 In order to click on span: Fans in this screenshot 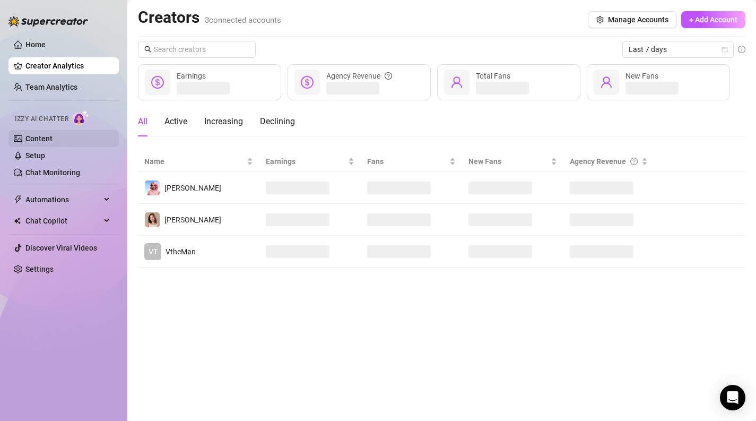, I will do `click(407, 161)`.